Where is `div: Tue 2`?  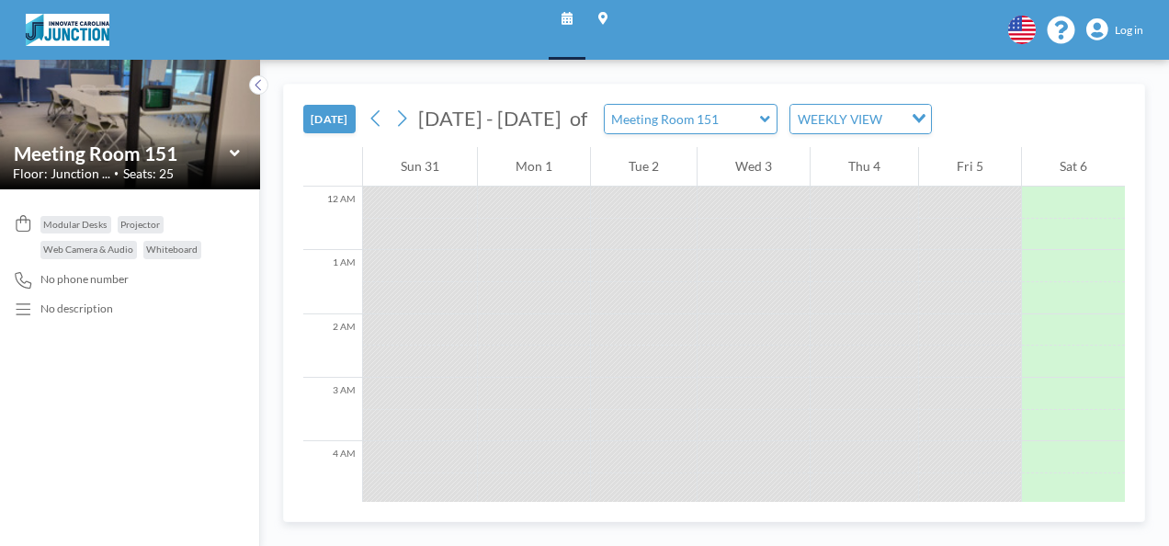
div: Tue 2 is located at coordinates (643, 166).